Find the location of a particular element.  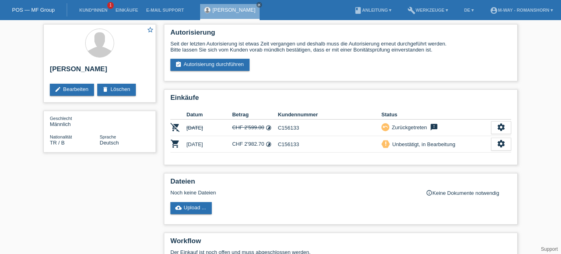

a: cloud_uploadUpload ... is located at coordinates (191, 208).